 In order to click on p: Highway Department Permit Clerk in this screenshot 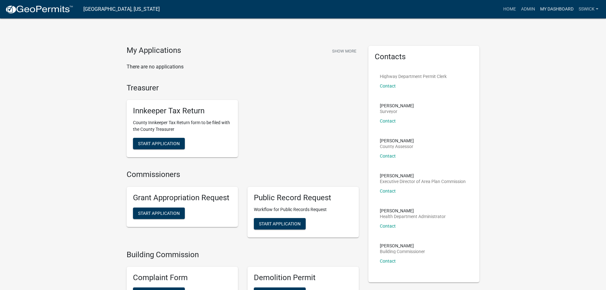, I will do `click(413, 76)`.